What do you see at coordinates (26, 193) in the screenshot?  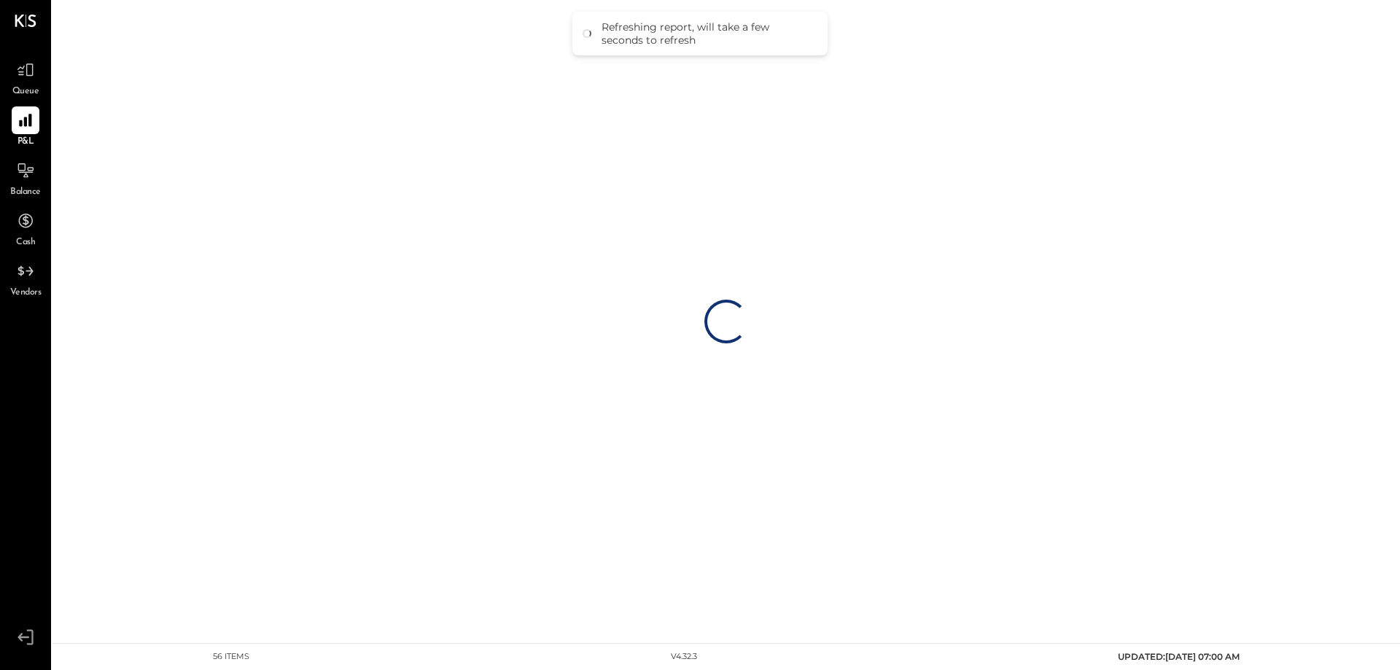 I see `span: Balance` at bounding box center [26, 193].